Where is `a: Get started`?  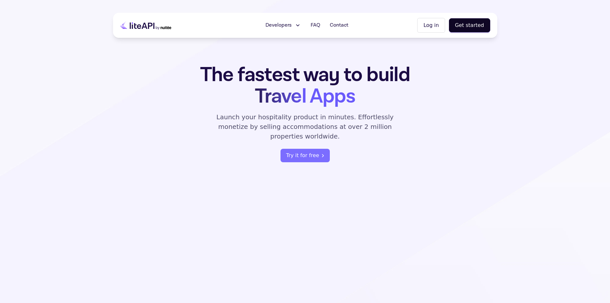
a: Get started is located at coordinates (470, 25).